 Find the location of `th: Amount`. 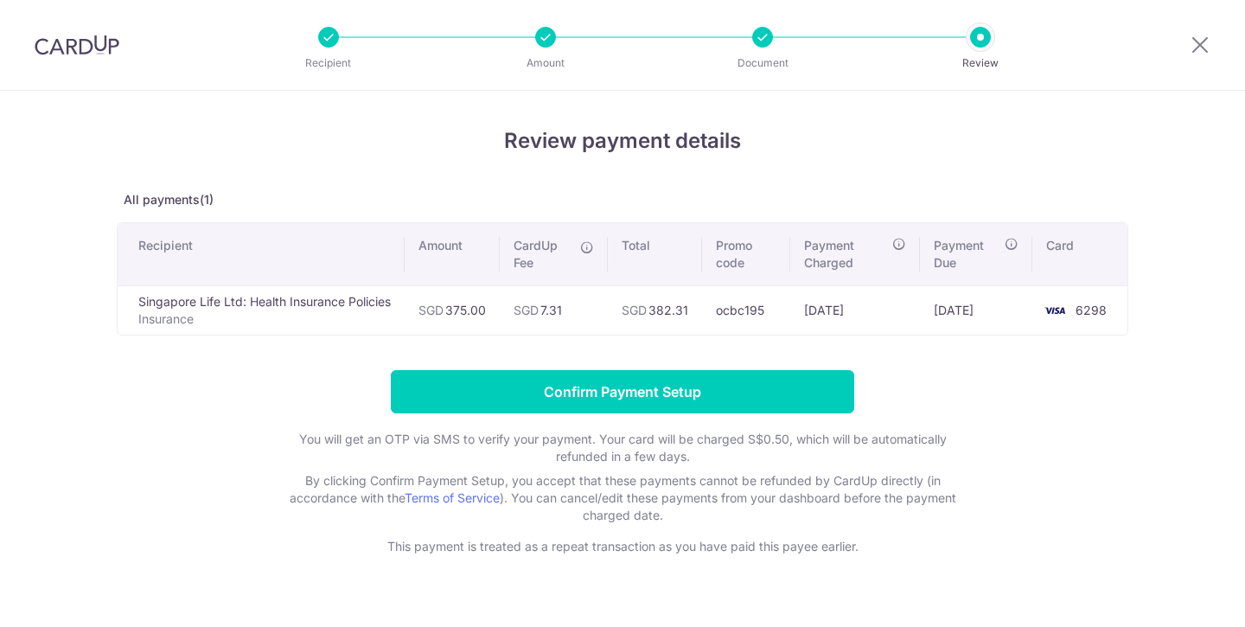

th: Amount is located at coordinates (452, 254).